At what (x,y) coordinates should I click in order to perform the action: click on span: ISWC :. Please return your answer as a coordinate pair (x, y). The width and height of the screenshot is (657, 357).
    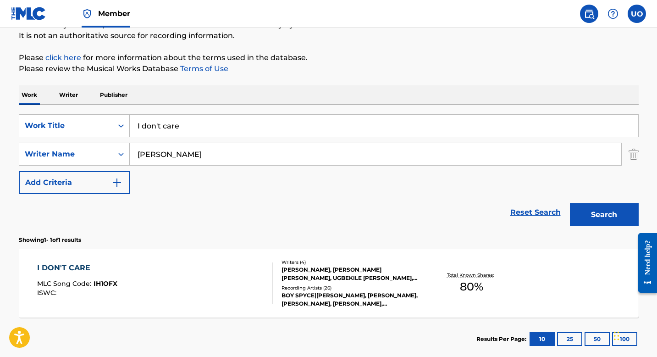
    Looking at the image, I should click on (48, 293).